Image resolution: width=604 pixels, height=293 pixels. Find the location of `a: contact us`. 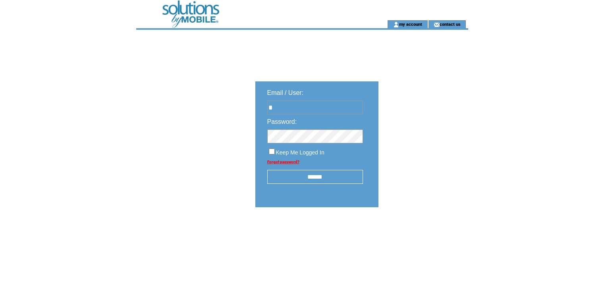

a: contact us is located at coordinates (450, 24).